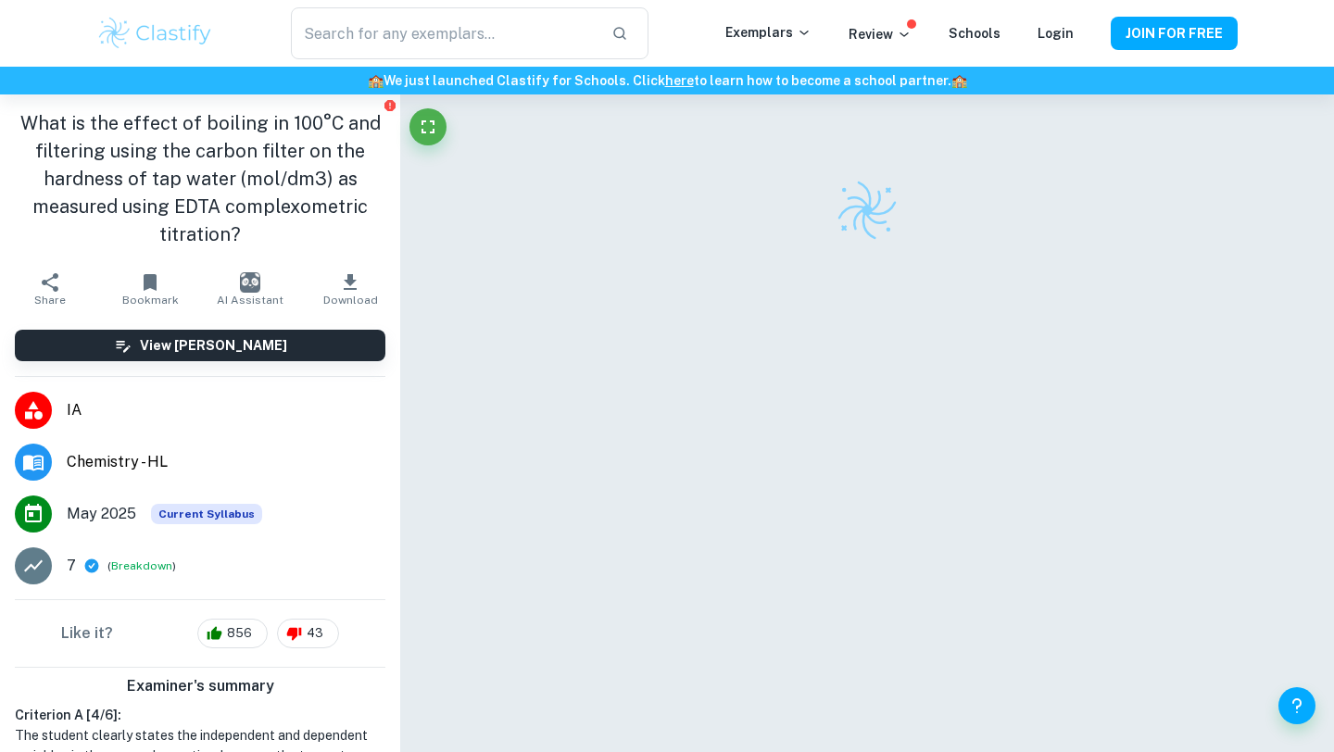  Describe the element at coordinates (87, 634) in the screenshot. I see `h6: Like it?` at that location.